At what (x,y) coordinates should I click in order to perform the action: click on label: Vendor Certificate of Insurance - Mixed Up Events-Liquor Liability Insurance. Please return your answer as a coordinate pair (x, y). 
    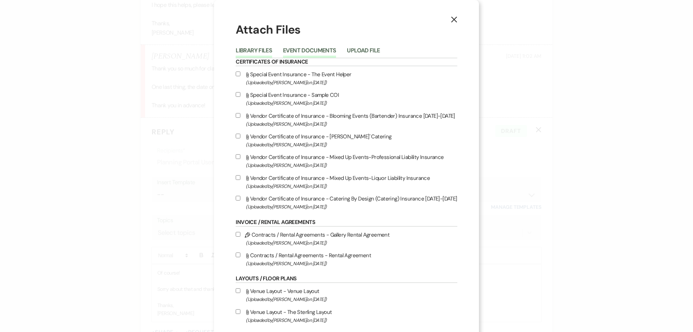
    Looking at the image, I should click on (346, 182).